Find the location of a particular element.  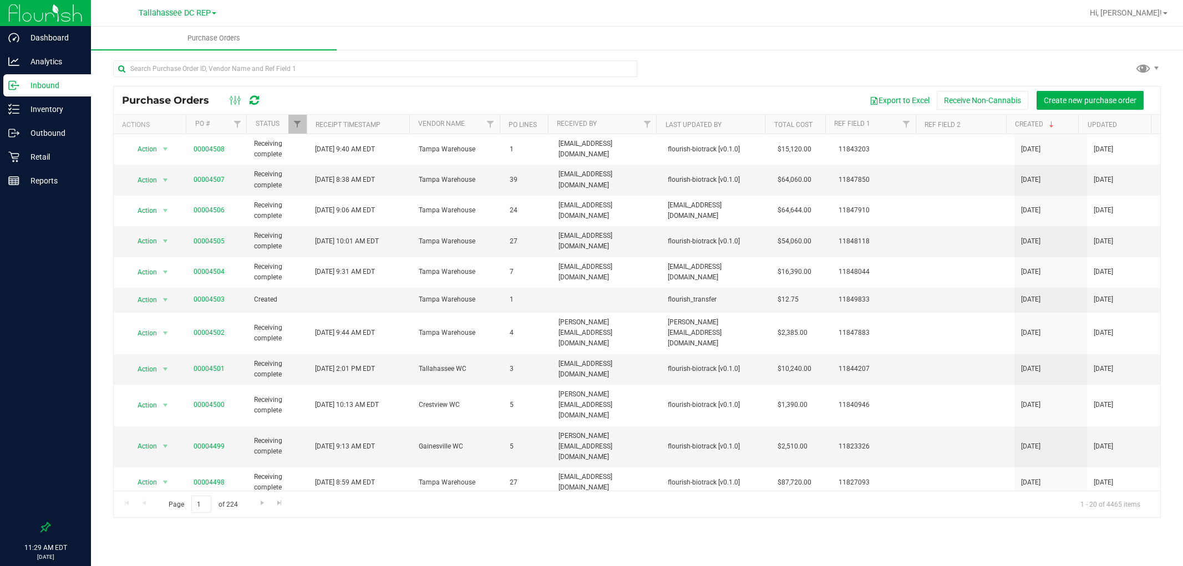

p: Analytics is located at coordinates (53, 62).